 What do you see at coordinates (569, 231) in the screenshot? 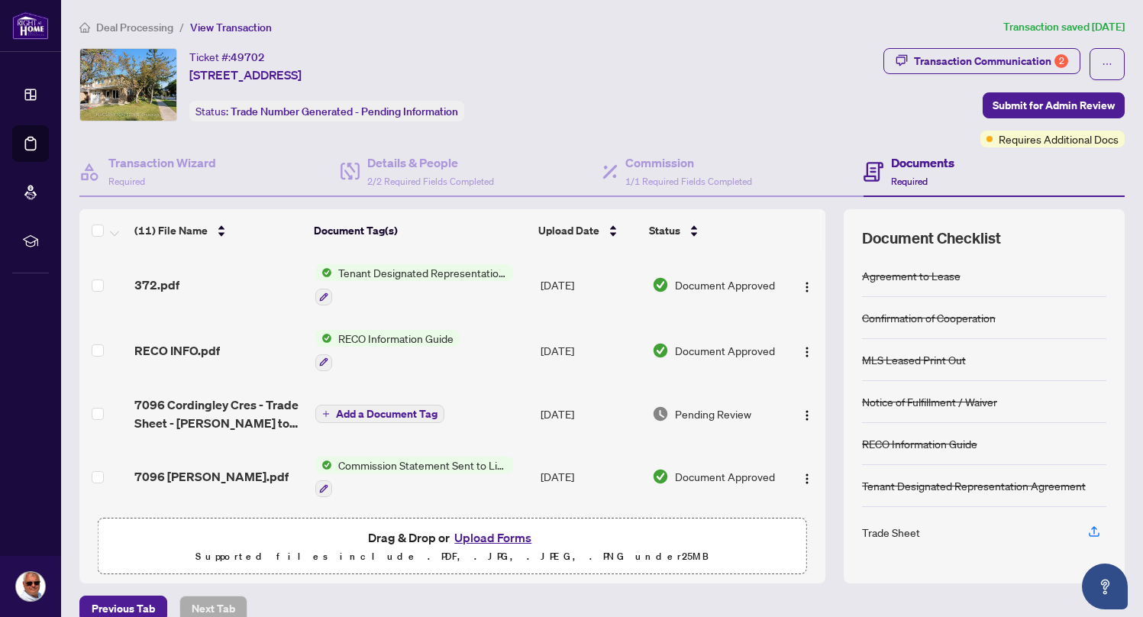
I see `span: Upload Date` at bounding box center [569, 231].